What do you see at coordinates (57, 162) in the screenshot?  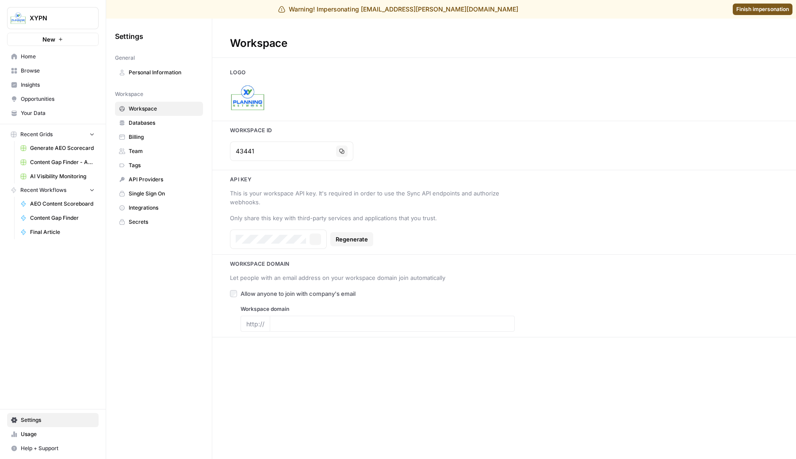 I see `a: Content Gap Finder - Articles We Haven't Covered` at bounding box center [57, 162].